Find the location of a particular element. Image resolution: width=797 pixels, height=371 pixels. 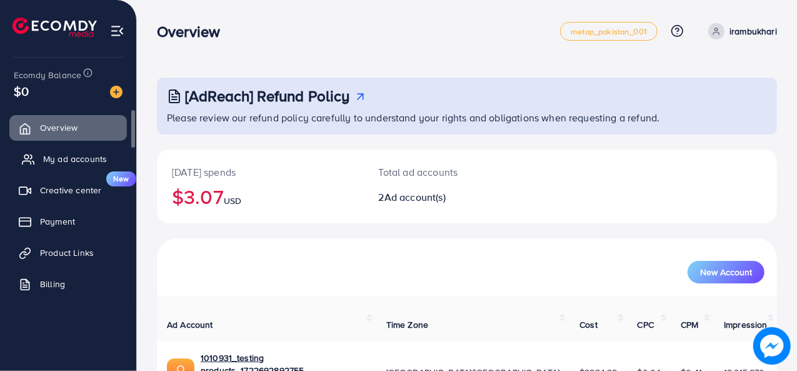

p: Please review our refund policy carefully to understand your rights and obligations when requesti... is located at coordinates (468, 118).